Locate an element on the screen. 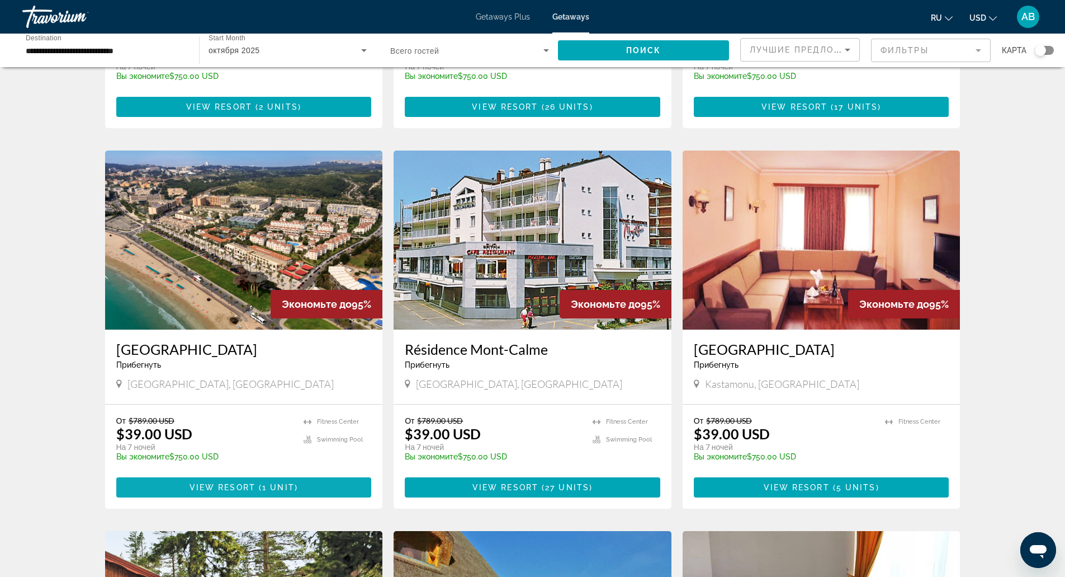 This screenshot has height=577, width=1065. a: Getaways is located at coordinates (571, 17).